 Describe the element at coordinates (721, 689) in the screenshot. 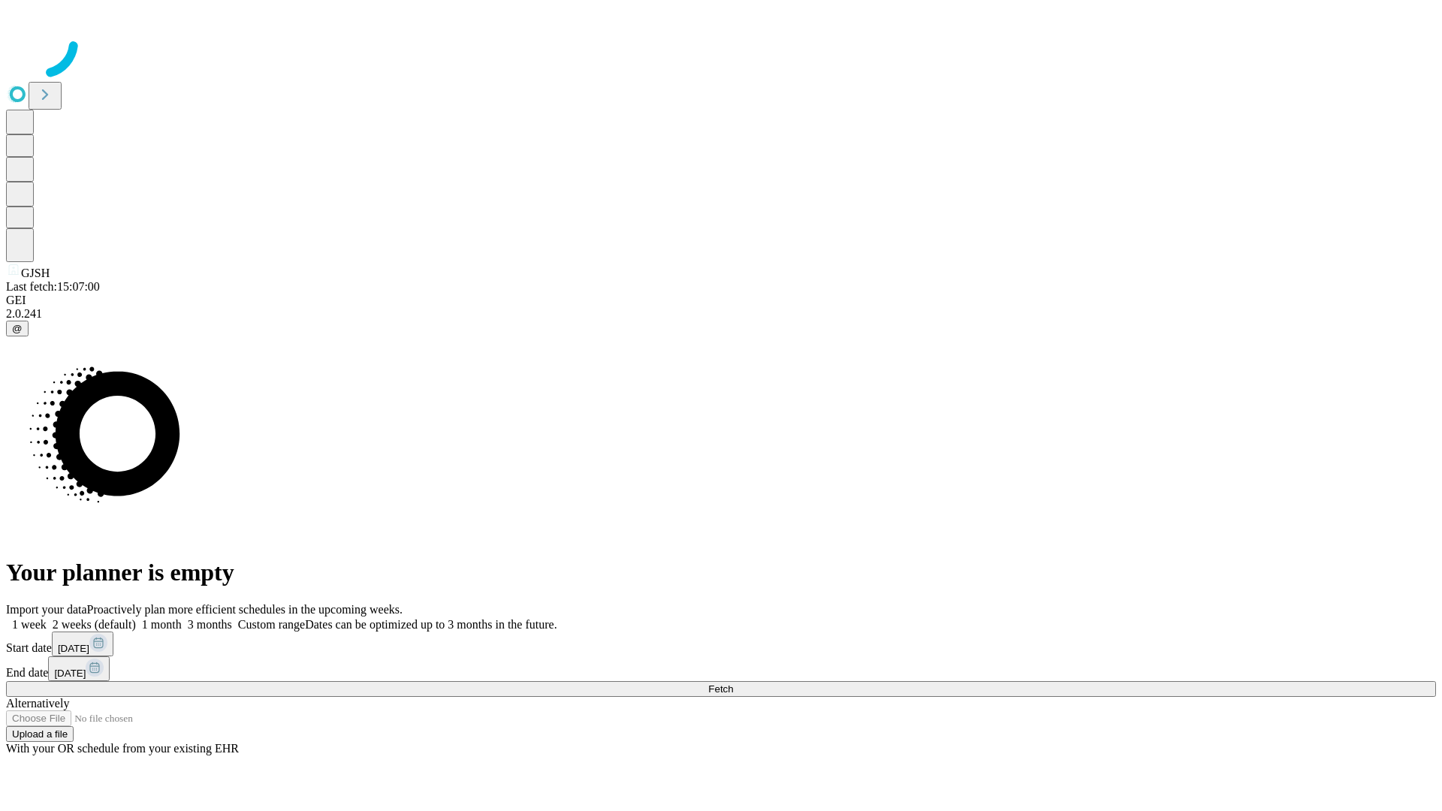

I see `button: Fetch` at that location.